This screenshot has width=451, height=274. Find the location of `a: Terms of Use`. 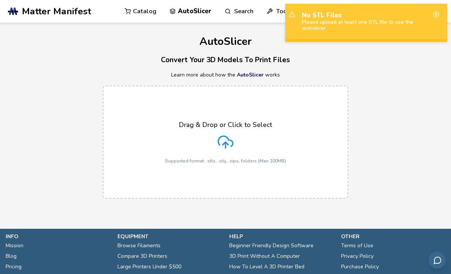

a: Terms of Use is located at coordinates (357, 246).